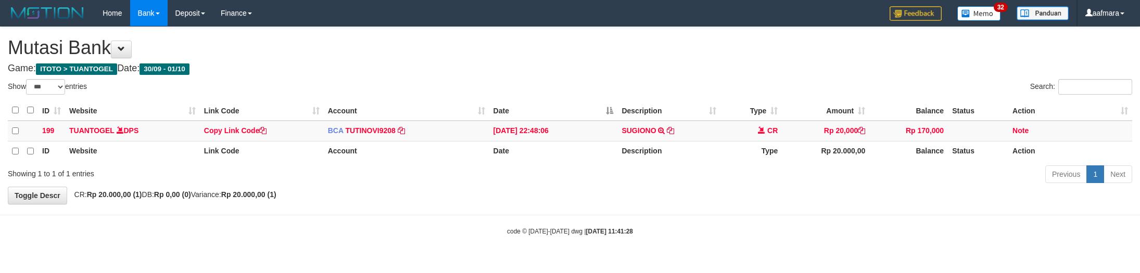  I want to click on span: 32, so click(1001, 7).